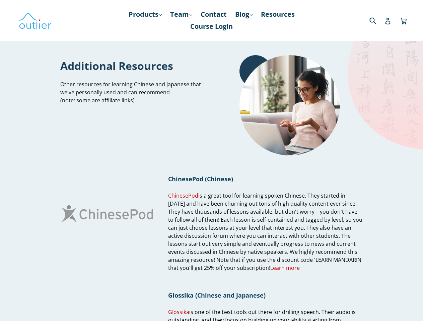  I want to click on a: Resources, so click(278, 14).